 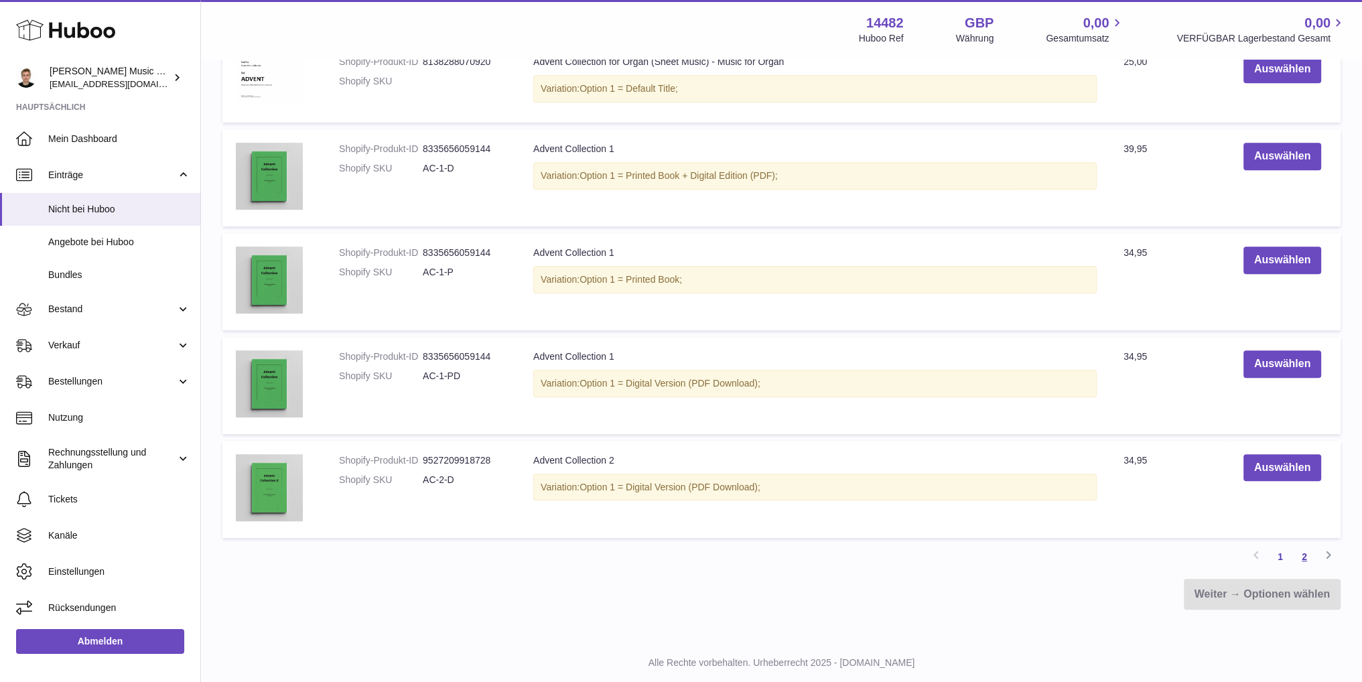 I want to click on strong: 14482, so click(x=885, y=23).